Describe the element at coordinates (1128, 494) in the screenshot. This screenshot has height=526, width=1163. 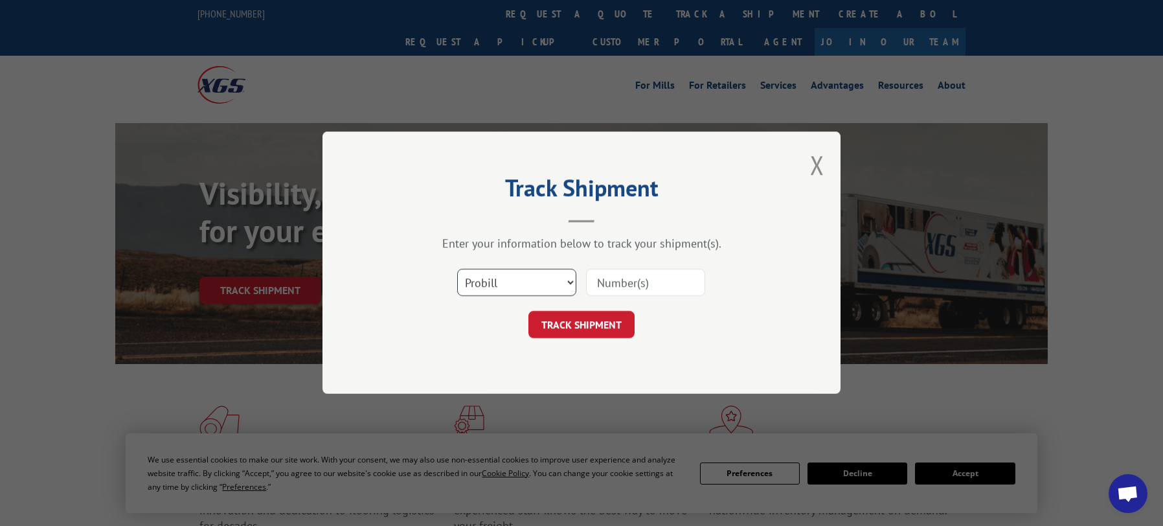
I see `div: Open chat` at that location.